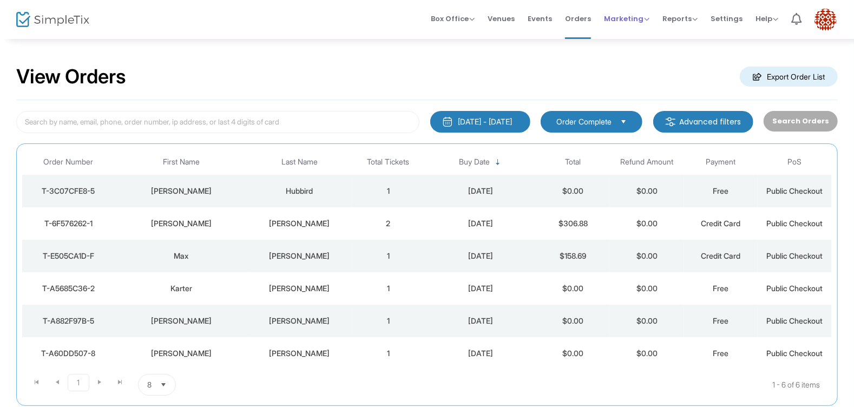  What do you see at coordinates (551, 385) in the screenshot?
I see `kendo-pager-info: 1 - 6 of 6 items` at bounding box center [551, 385].